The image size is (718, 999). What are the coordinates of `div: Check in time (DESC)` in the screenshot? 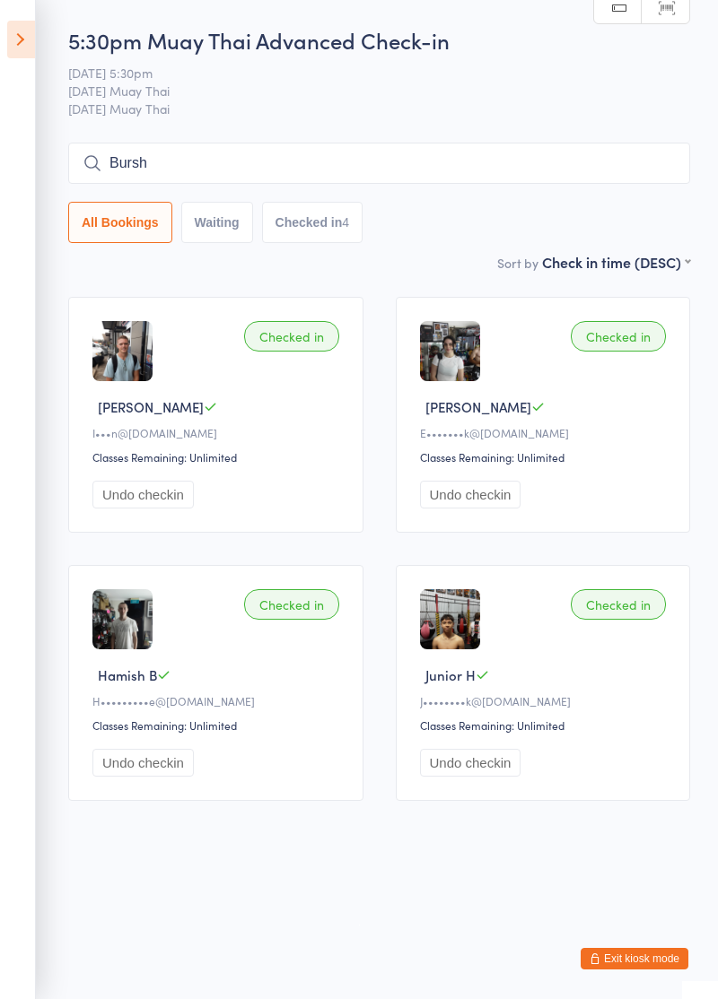 It's located at (615, 262).